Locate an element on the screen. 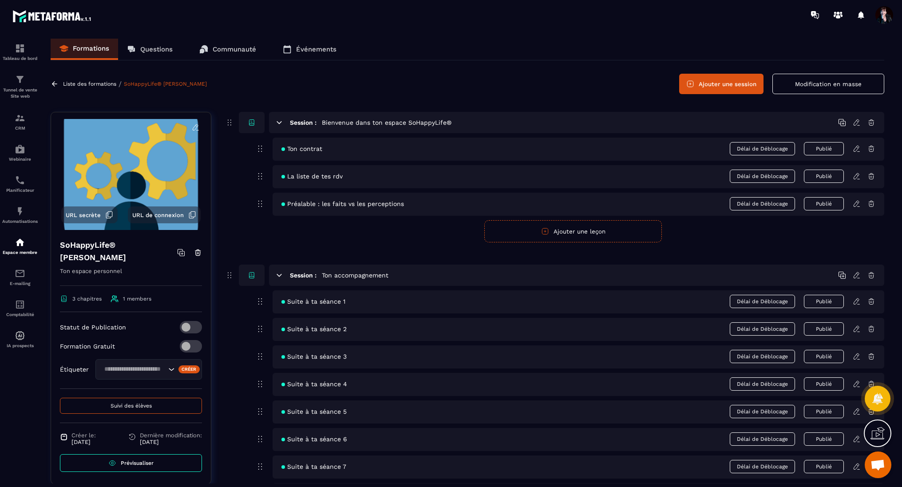 This screenshot has width=902, height=487. p: Étiqueter is located at coordinates (74, 369).